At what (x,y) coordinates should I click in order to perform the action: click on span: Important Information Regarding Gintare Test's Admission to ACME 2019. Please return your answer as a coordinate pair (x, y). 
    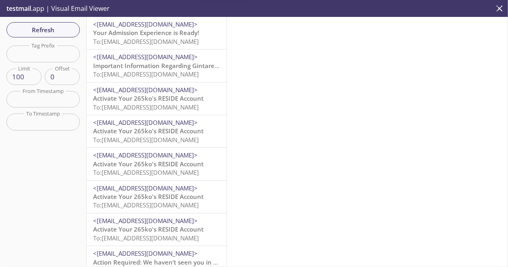
    Looking at the image, I should click on (200, 66).